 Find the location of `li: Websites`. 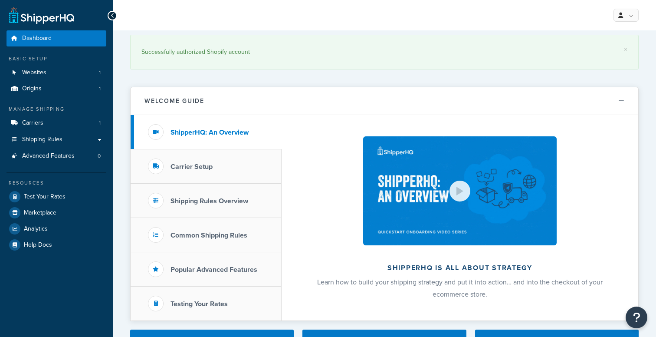

li: Websites is located at coordinates (56, 73).